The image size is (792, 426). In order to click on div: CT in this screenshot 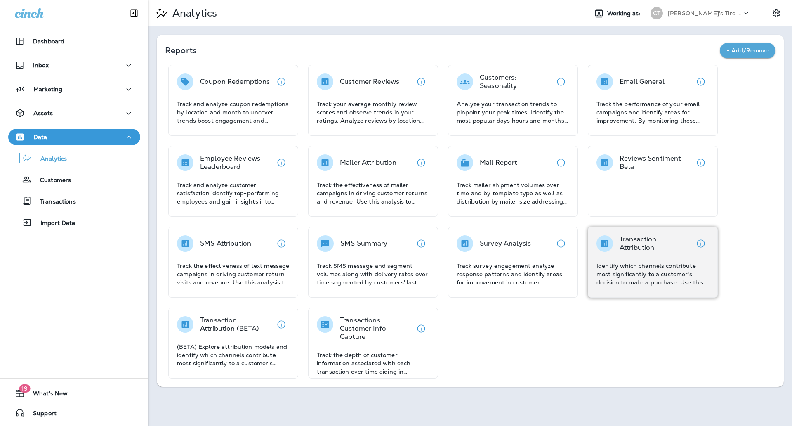, I will do `click(656, 13)`.